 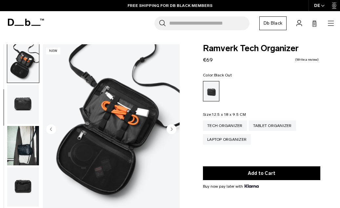 I want to click on p: New, so click(x=53, y=51).